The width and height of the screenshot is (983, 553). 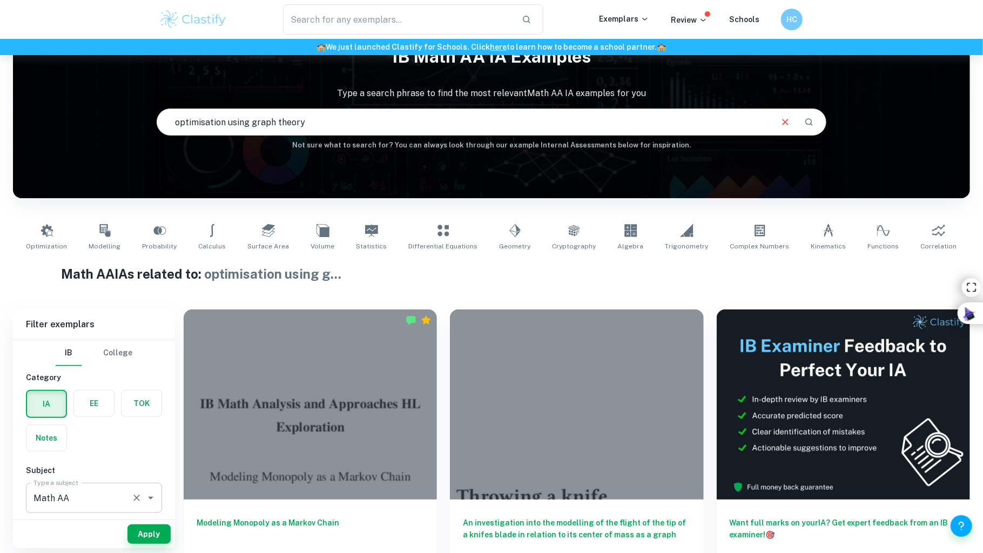 What do you see at coordinates (193, 19) in the screenshot?
I see `img: Clastify logo` at bounding box center [193, 19].